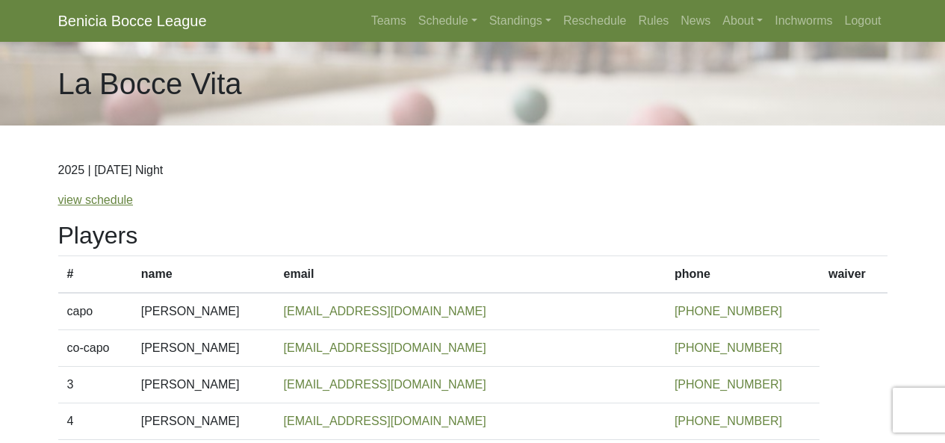 The height and width of the screenshot is (443, 945). What do you see at coordinates (447, 21) in the screenshot?
I see `a: Schedule` at bounding box center [447, 21].